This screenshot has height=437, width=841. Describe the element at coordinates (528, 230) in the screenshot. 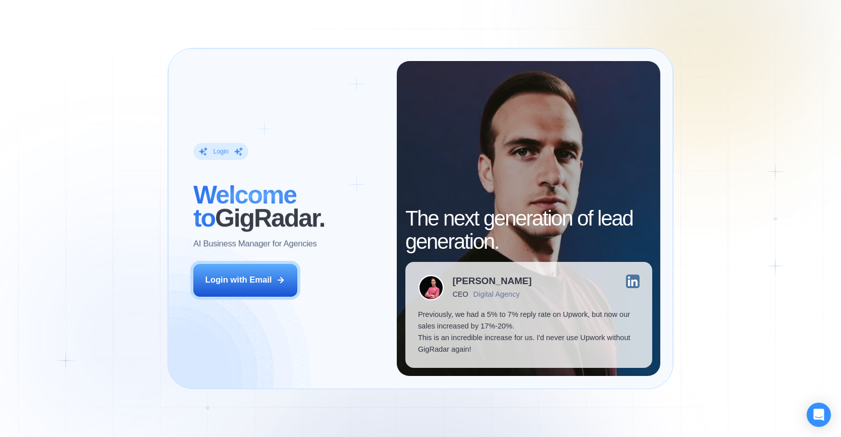

I see `h2: The next generation of lead generation.` at that location.